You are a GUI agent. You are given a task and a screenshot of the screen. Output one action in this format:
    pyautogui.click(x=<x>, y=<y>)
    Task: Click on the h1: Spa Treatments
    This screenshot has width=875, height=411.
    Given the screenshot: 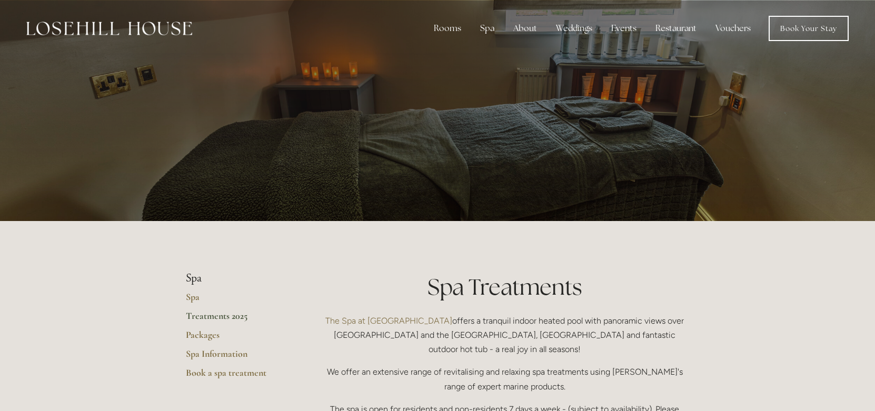 What is the action you would take?
    pyautogui.click(x=504, y=287)
    